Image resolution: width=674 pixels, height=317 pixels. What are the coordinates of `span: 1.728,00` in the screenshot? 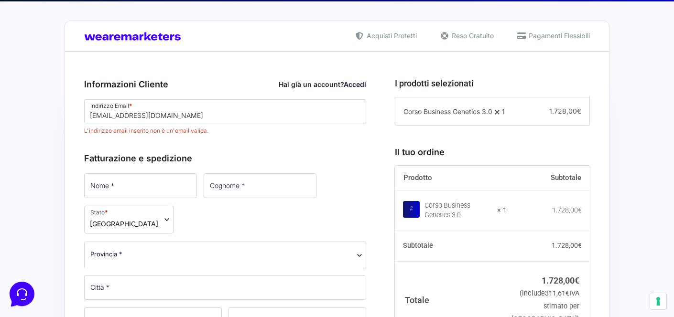 It's located at (565, 111).